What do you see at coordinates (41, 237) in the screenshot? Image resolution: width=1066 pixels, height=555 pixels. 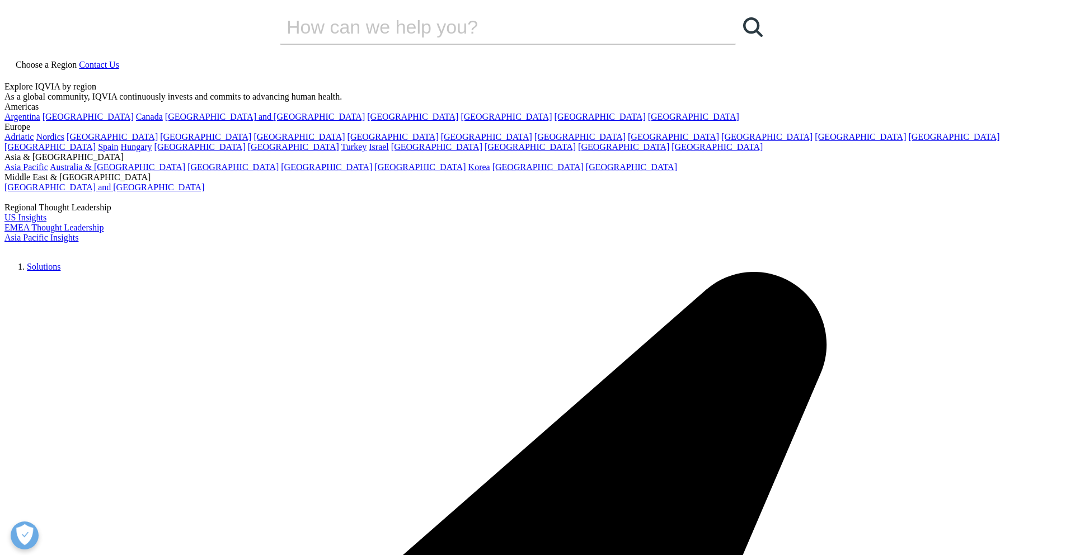 I see `a: Asia Pacific Insights` at bounding box center [41, 237].